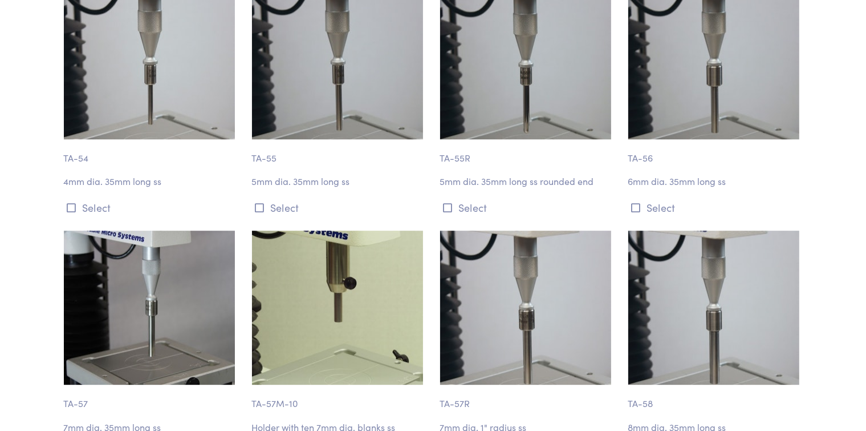 This screenshot has height=431, width=866. I want to click on p: TA-56, so click(716, 152).